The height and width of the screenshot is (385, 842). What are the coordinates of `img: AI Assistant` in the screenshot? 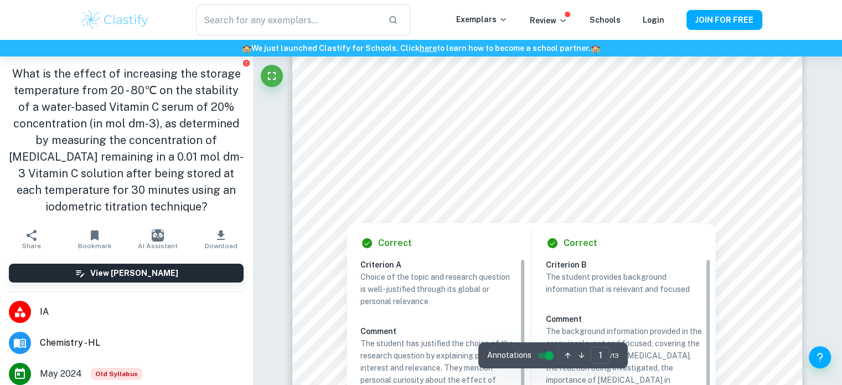 It's located at (158, 235).